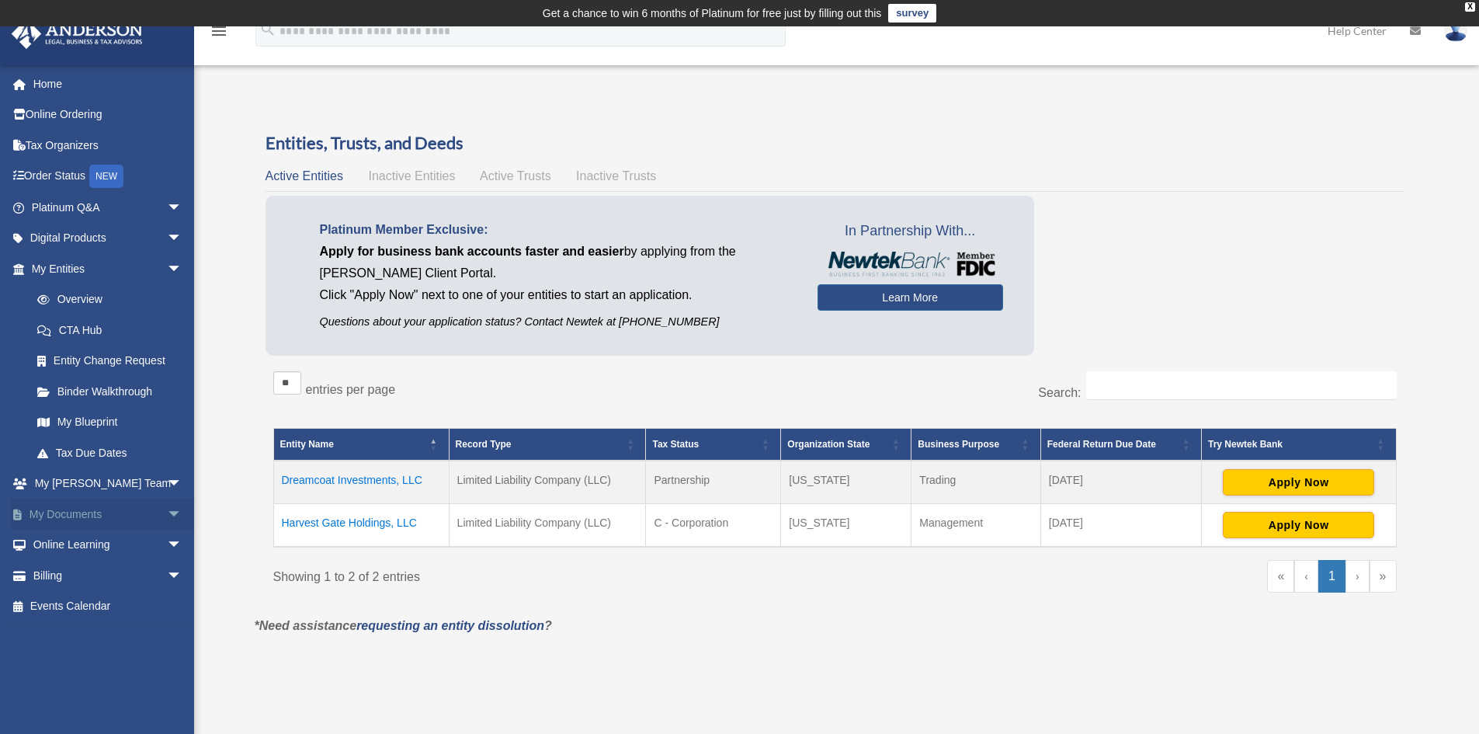  Describe the element at coordinates (910, 297) in the screenshot. I see `a: Learn More` at that location.